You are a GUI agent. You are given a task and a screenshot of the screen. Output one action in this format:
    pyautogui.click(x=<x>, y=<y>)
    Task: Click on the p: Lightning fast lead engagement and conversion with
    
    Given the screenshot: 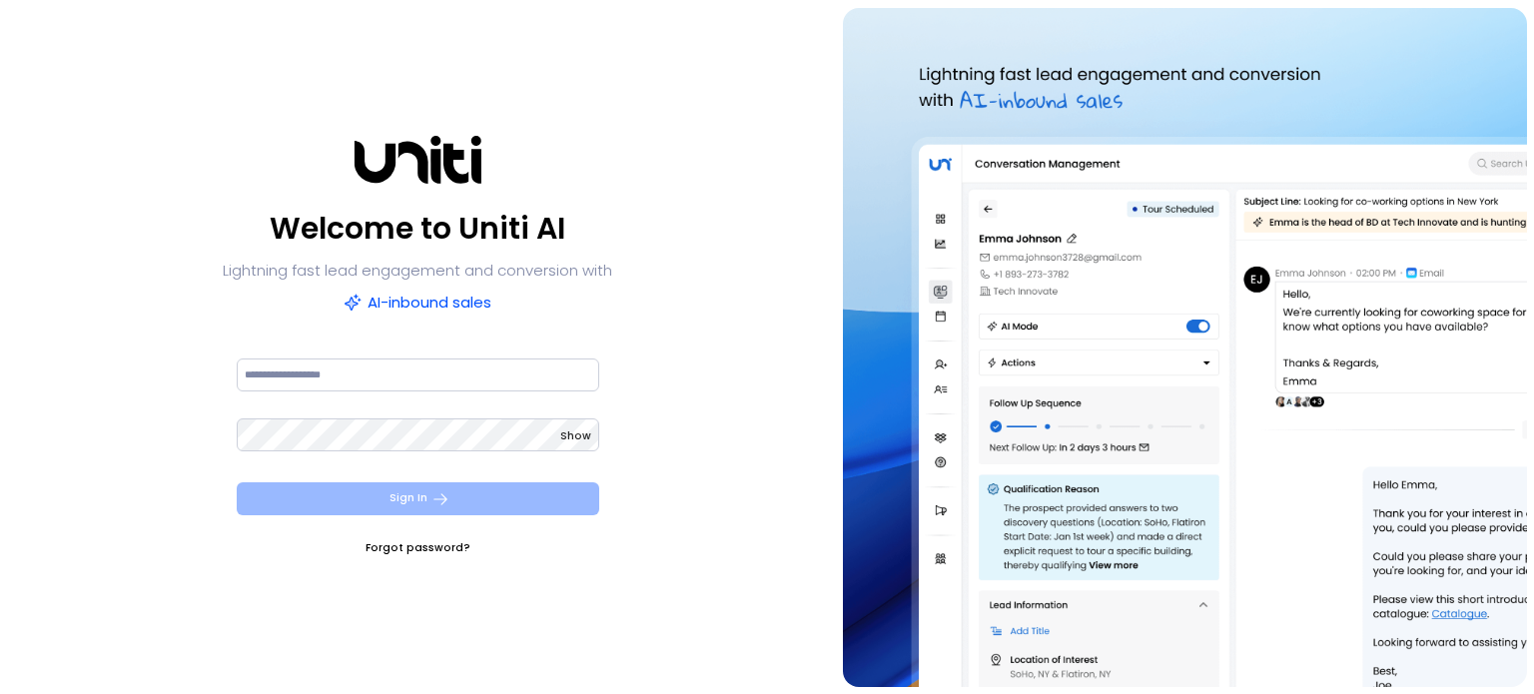 What is the action you would take?
    pyautogui.click(x=417, y=271)
    